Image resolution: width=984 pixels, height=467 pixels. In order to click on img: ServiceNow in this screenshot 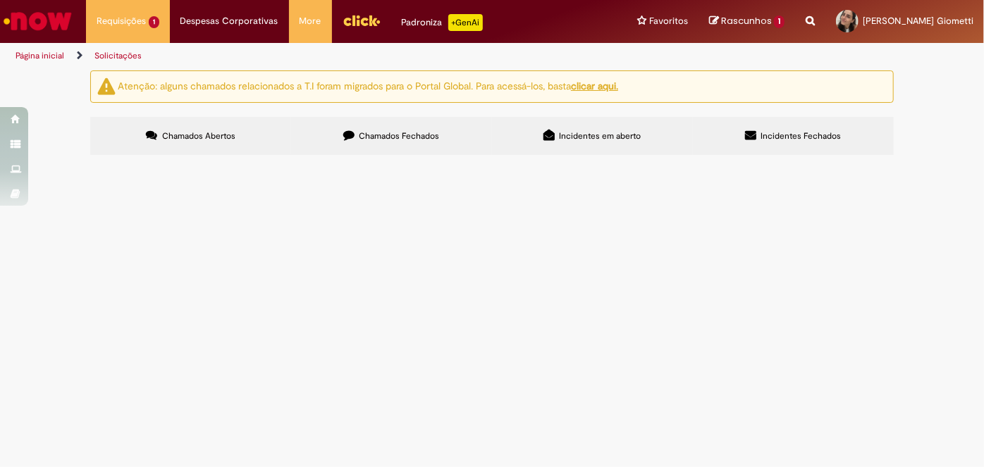, I will do `click(37, 21)`.